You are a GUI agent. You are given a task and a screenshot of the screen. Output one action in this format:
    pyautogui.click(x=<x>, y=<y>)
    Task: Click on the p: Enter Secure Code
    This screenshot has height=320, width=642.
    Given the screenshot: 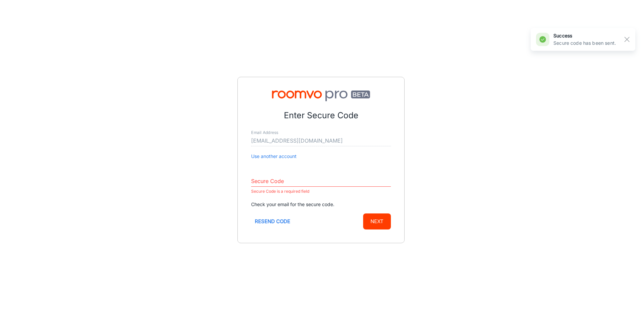 What is the action you would take?
    pyautogui.click(x=321, y=116)
    